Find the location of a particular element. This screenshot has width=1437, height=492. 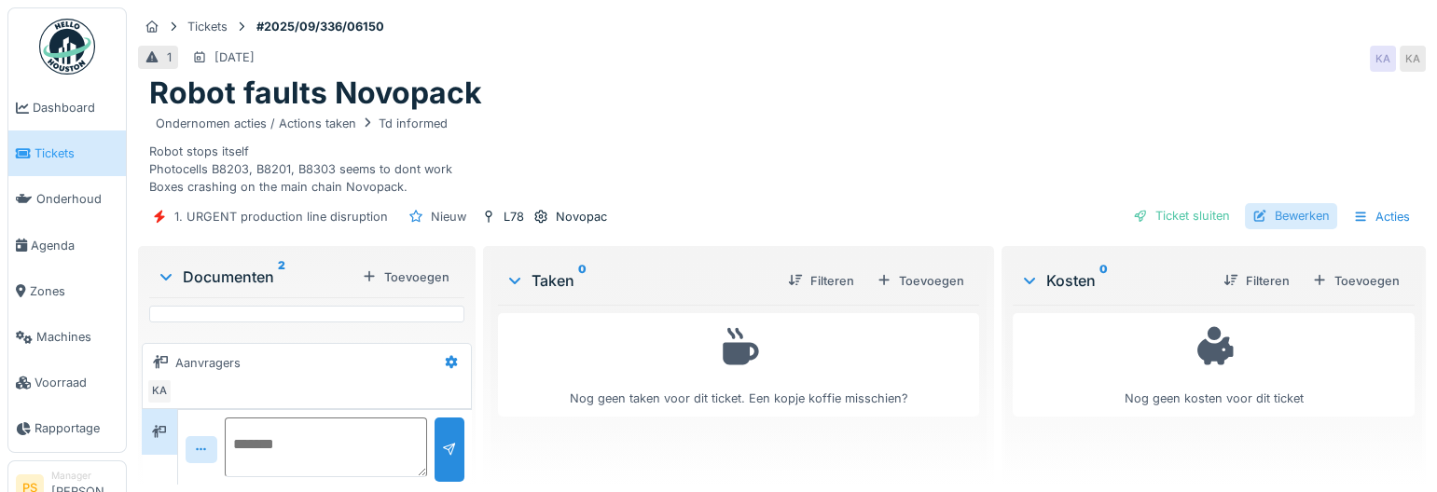

div: Bewerken is located at coordinates (1290, 215).